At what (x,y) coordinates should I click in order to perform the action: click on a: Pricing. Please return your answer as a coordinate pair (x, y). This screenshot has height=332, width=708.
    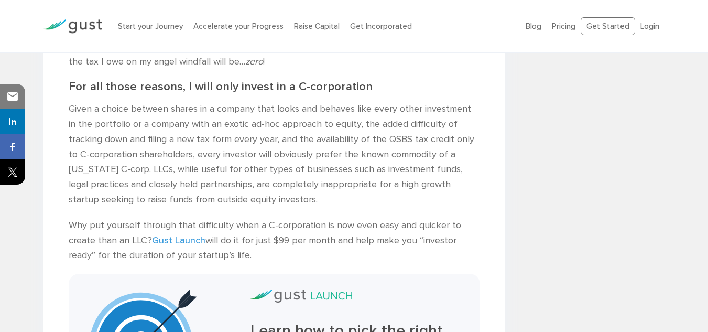
    Looking at the image, I should click on (564, 26).